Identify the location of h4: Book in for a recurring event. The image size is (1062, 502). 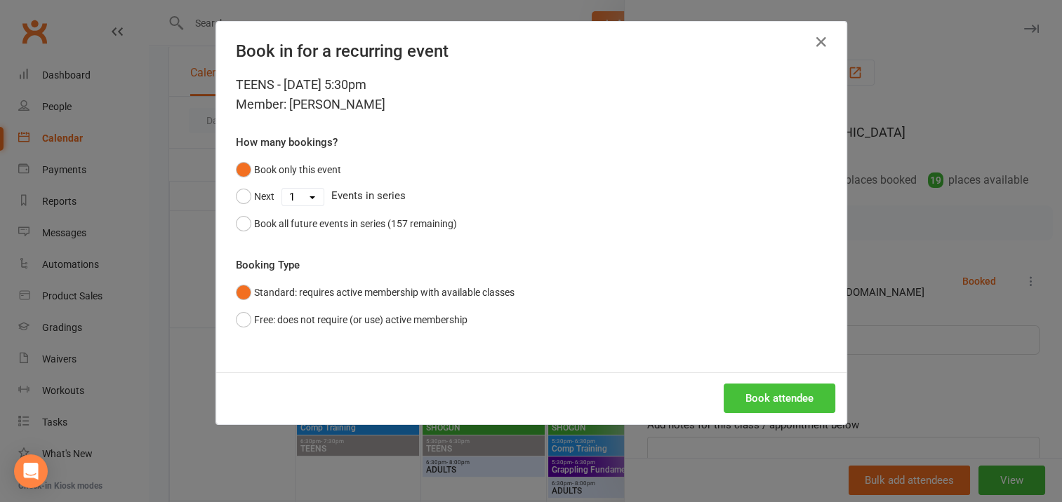
(531, 51).